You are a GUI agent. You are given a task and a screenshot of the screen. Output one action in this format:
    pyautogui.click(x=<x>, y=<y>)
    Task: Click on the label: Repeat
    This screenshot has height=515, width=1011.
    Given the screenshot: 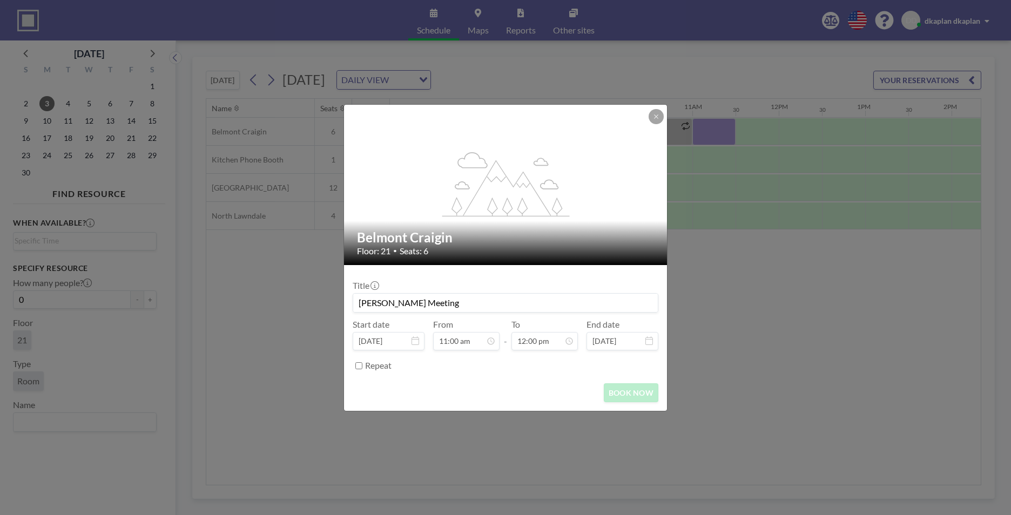 What is the action you would take?
    pyautogui.click(x=378, y=366)
    